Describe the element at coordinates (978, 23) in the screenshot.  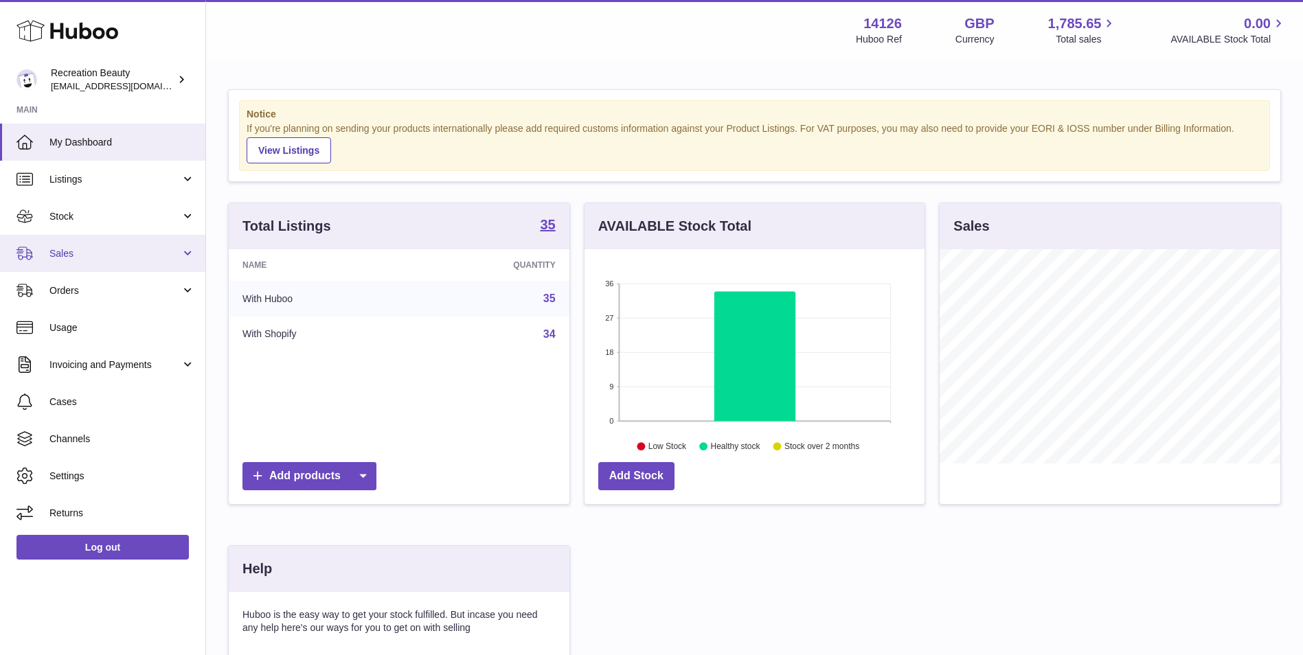
I see `strong: GBP` at that location.